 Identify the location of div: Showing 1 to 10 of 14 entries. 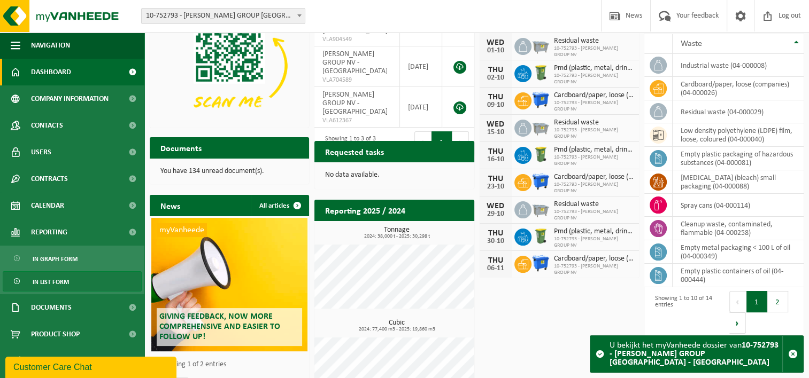
(684, 313).